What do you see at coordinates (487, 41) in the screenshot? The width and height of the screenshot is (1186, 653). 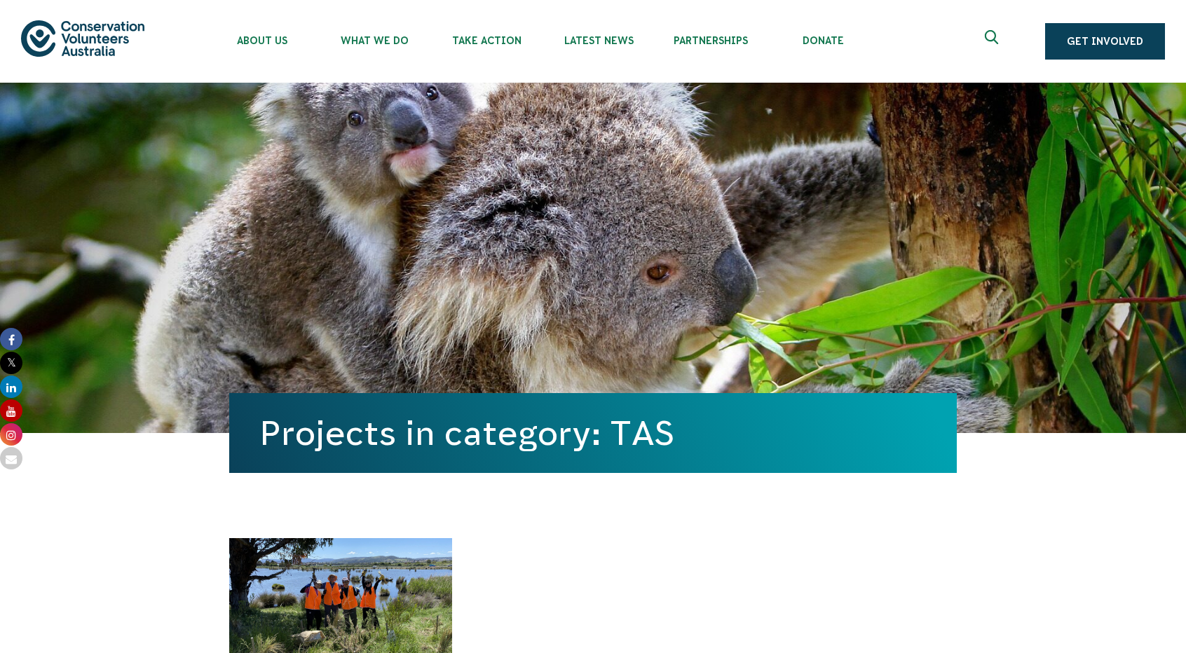 I see `span: Take Action` at bounding box center [487, 41].